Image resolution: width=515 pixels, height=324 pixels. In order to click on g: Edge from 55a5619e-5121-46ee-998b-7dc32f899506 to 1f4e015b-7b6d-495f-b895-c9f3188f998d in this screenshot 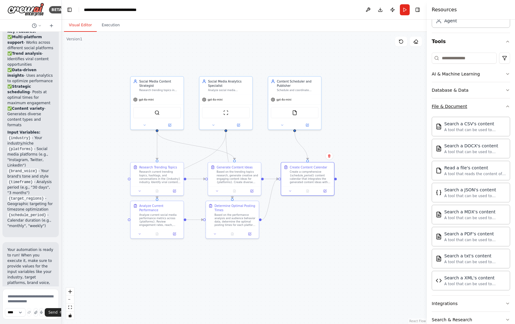, I will do `click(194, 220)`.